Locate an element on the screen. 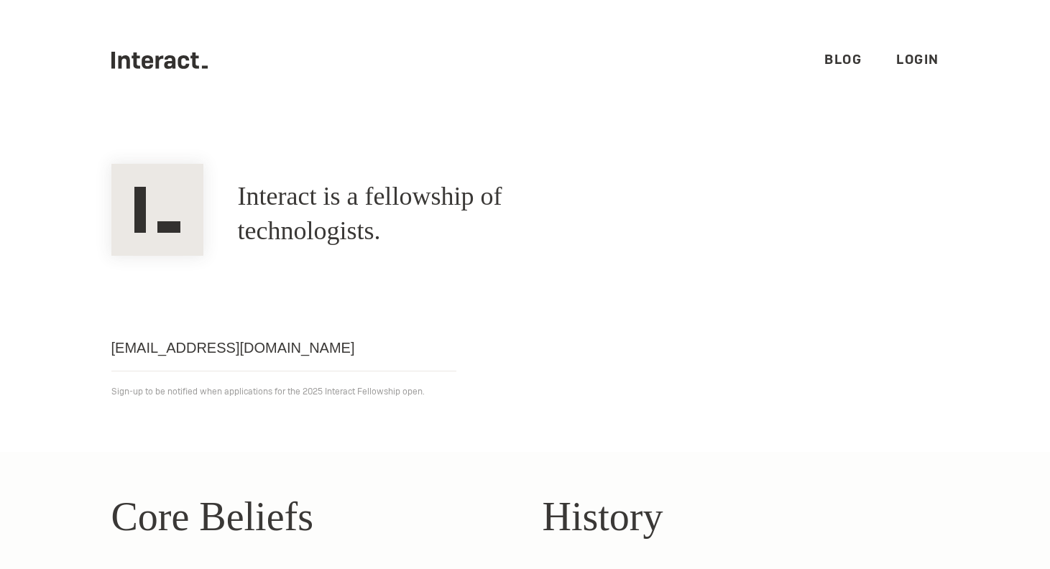 The width and height of the screenshot is (1050, 569). a: Login is located at coordinates (918, 59).